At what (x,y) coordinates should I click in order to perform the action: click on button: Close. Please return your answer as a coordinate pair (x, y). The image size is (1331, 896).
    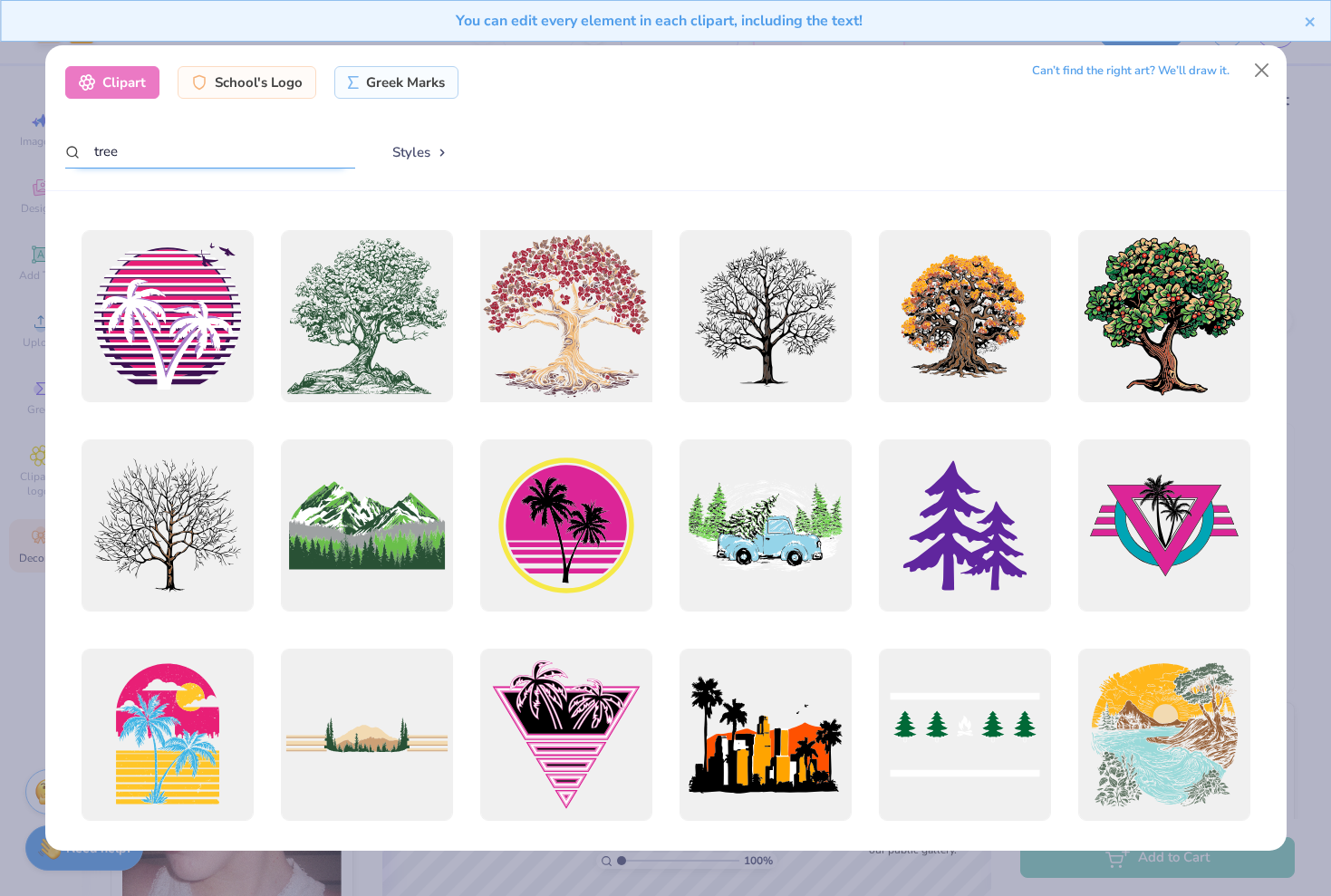
    Looking at the image, I should click on (1261, 71).